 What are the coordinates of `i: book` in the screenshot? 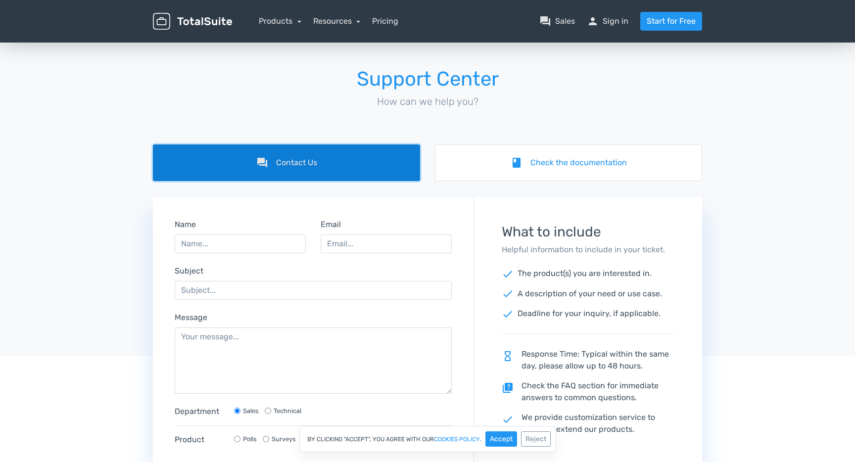 It's located at (517, 163).